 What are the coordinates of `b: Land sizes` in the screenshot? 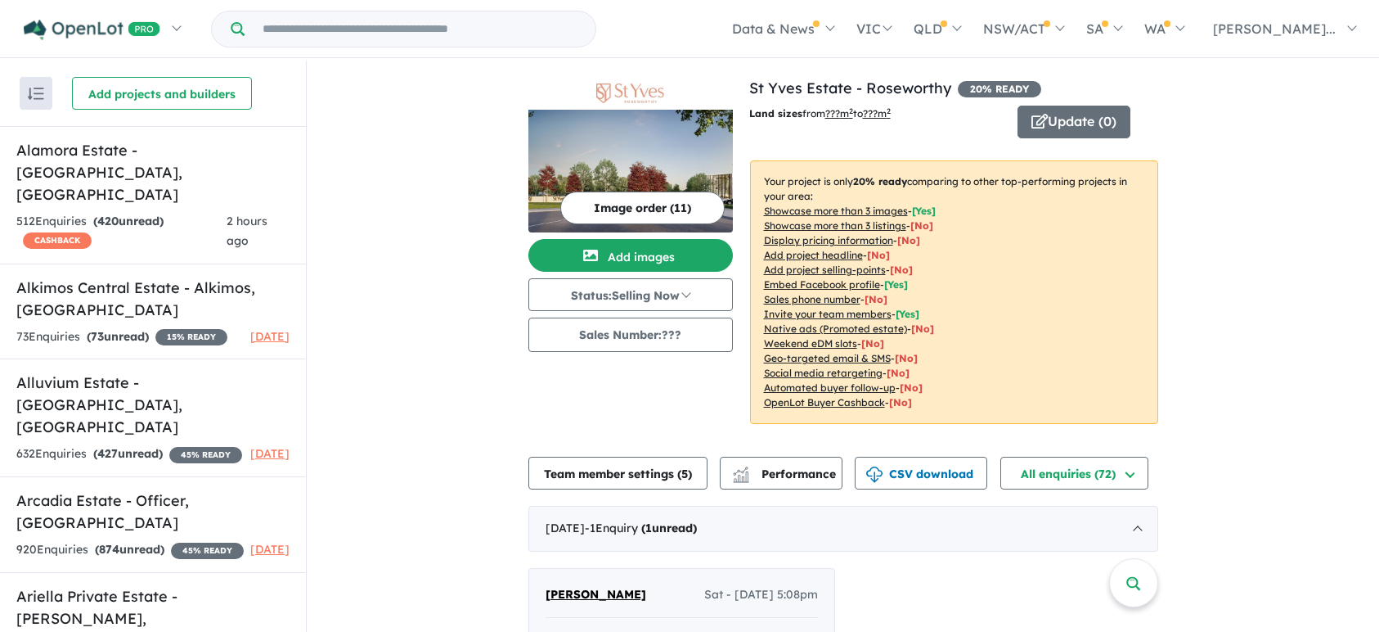 It's located at (776, 113).